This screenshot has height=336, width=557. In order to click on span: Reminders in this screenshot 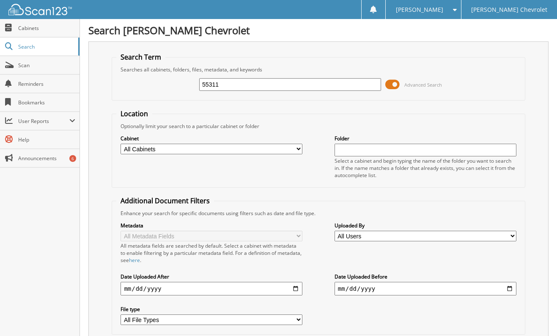, I will do `click(47, 84)`.